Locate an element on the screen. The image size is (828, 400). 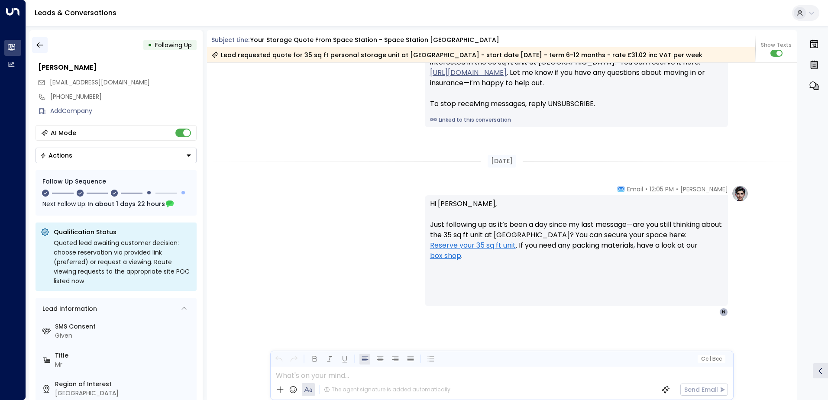
span: Nikkitamcgill1990@hotmail.com is located at coordinates (100, 82).